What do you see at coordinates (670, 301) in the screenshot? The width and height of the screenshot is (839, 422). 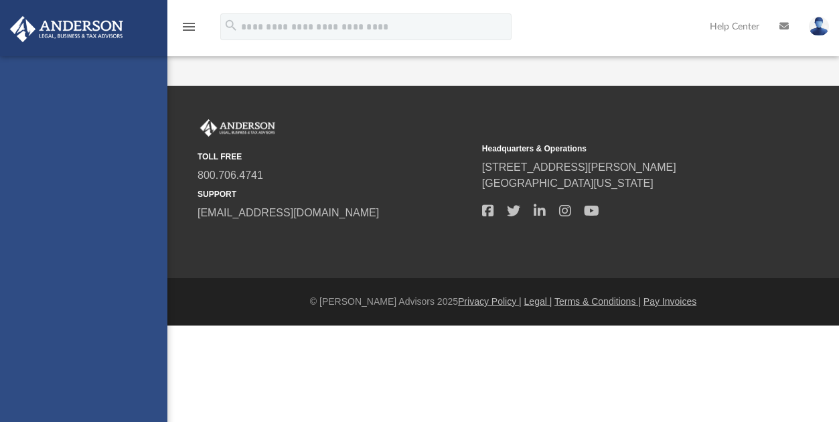 I see `a: Pay Invoices` at bounding box center [670, 301].